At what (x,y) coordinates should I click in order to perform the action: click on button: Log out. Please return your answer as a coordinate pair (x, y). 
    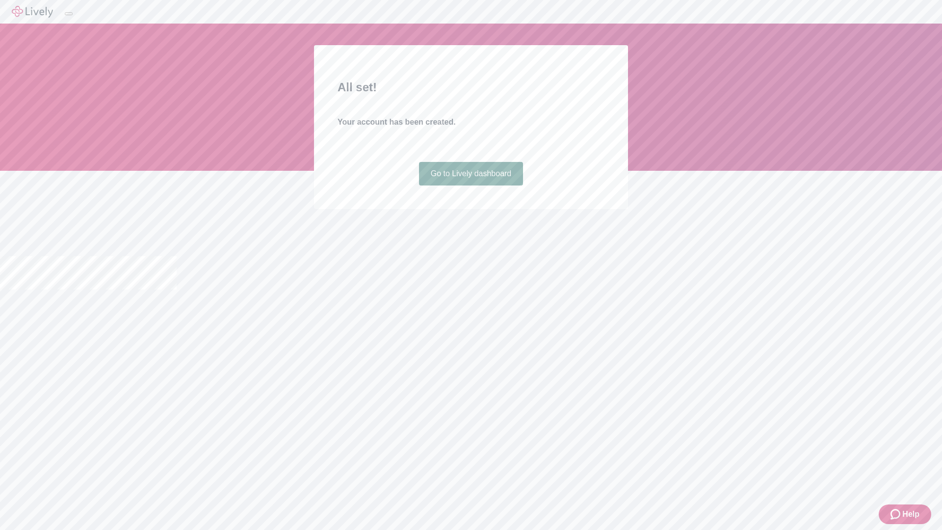
    Looking at the image, I should click on (69, 14).